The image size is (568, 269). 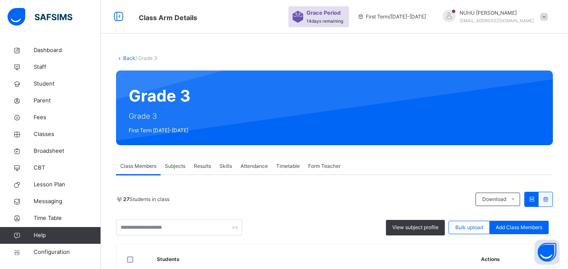 What do you see at coordinates (146, 58) in the screenshot?
I see `span: / Grade 3` at bounding box center [146, 58].